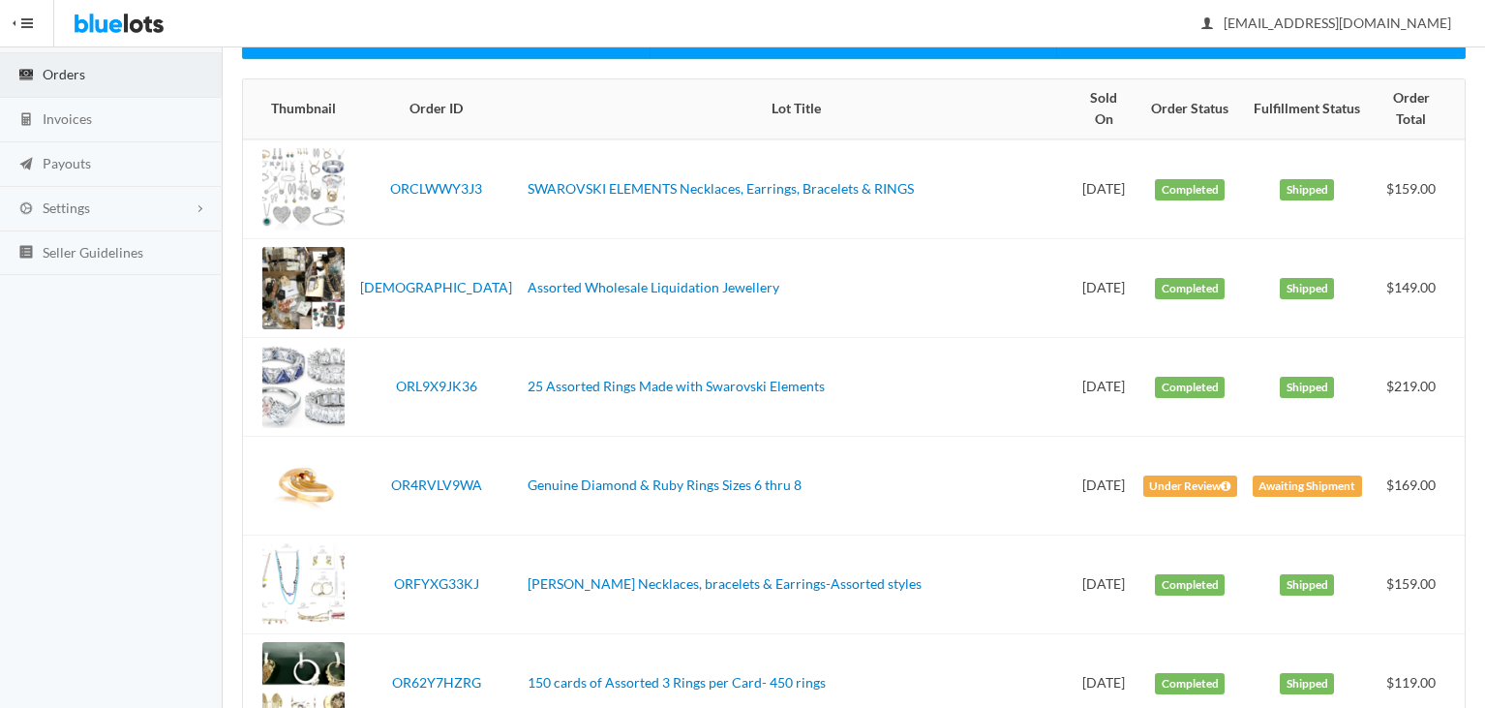 Image resolution: width=1485 pixels, height=708 pixels. Describe the element at coordinates (1190, 109) in the screenshot. I see `th: Order Status` at that location.